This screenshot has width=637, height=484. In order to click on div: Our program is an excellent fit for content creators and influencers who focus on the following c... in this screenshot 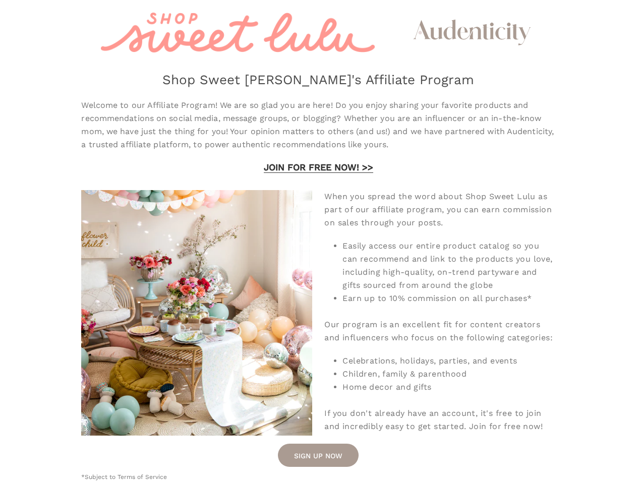, I will do `click(440, 325)`.